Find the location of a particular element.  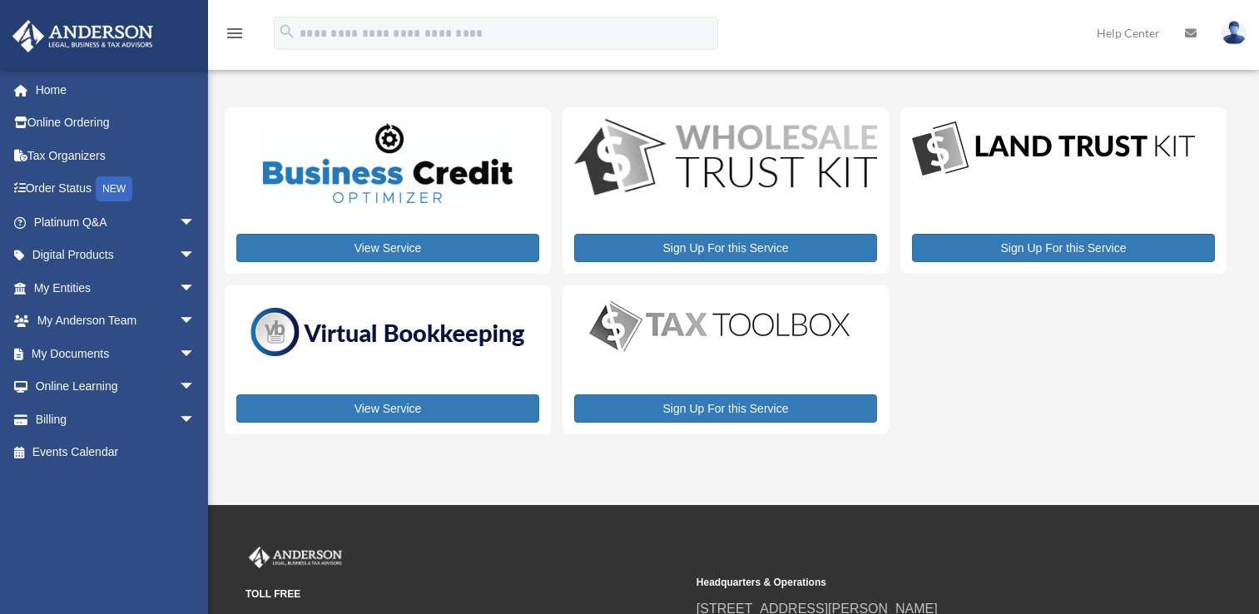

small: Headquarters & Operations is located at coordinates (916, 583).